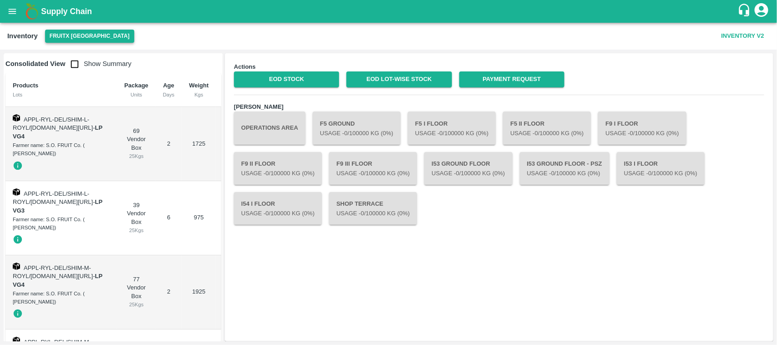  Describe the element at coordinates (512, 79) in the screenshot. I see `a: Payment Request` at that location.